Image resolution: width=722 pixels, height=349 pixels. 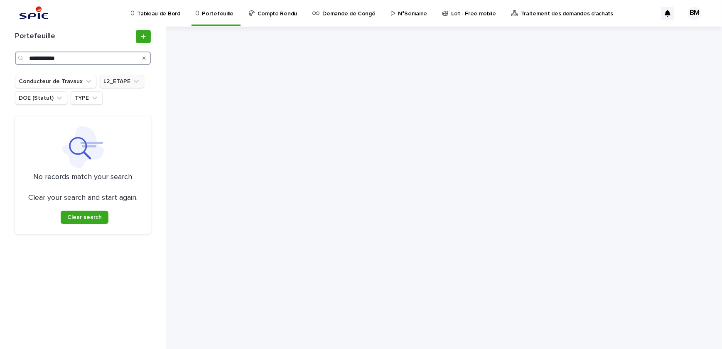 What do you see at coordinates (84, 217) in the screenshot?
I see `button: Clear search` at bounding box center [84, 217].